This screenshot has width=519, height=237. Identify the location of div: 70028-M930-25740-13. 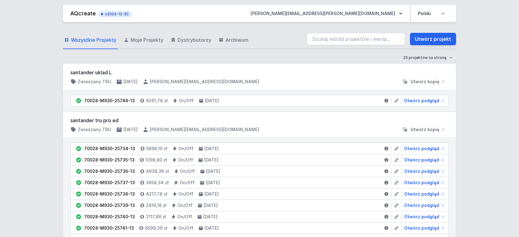
(109, 217).